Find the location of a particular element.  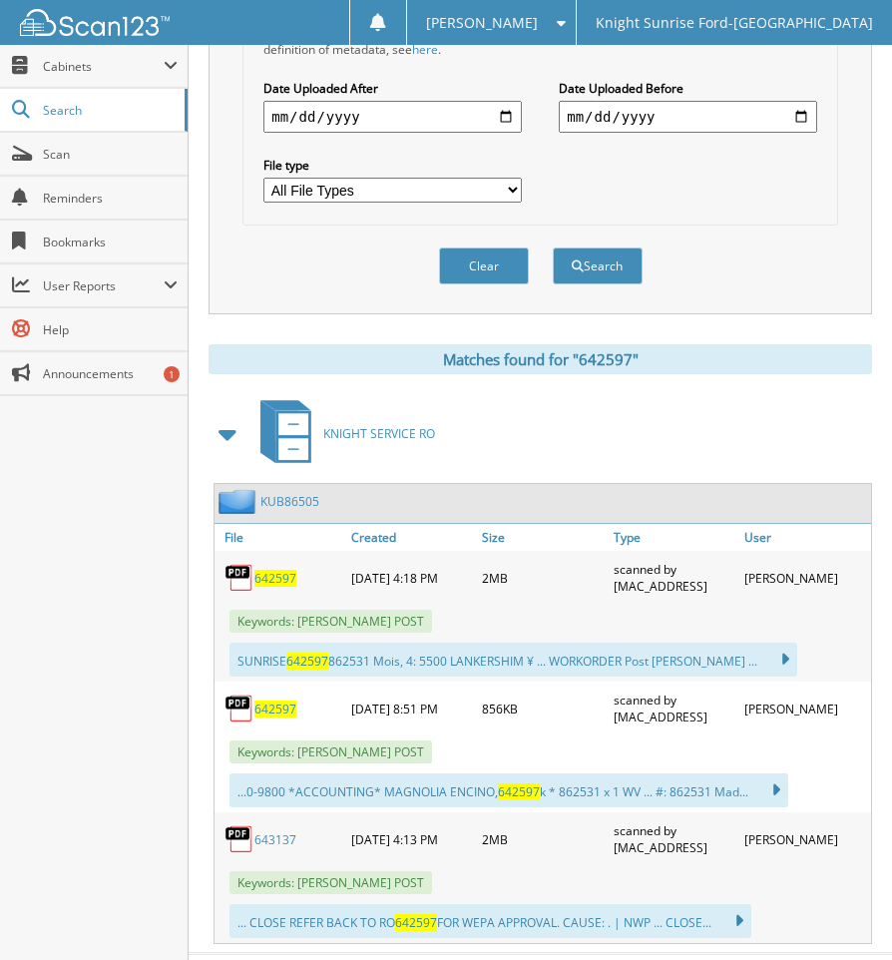

a: Size is located at coordinates (543, 537).